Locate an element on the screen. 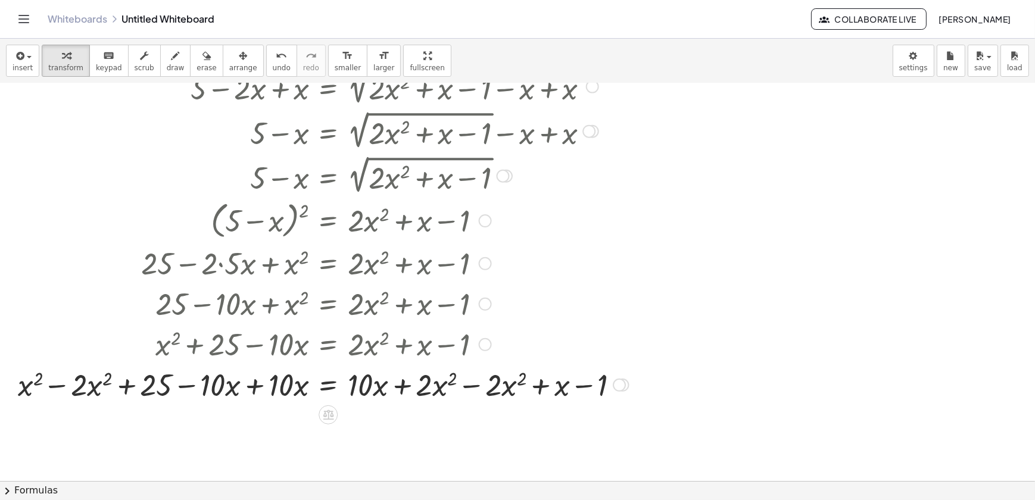  button: keyboardkeypad is located at coordinates (109, 61).